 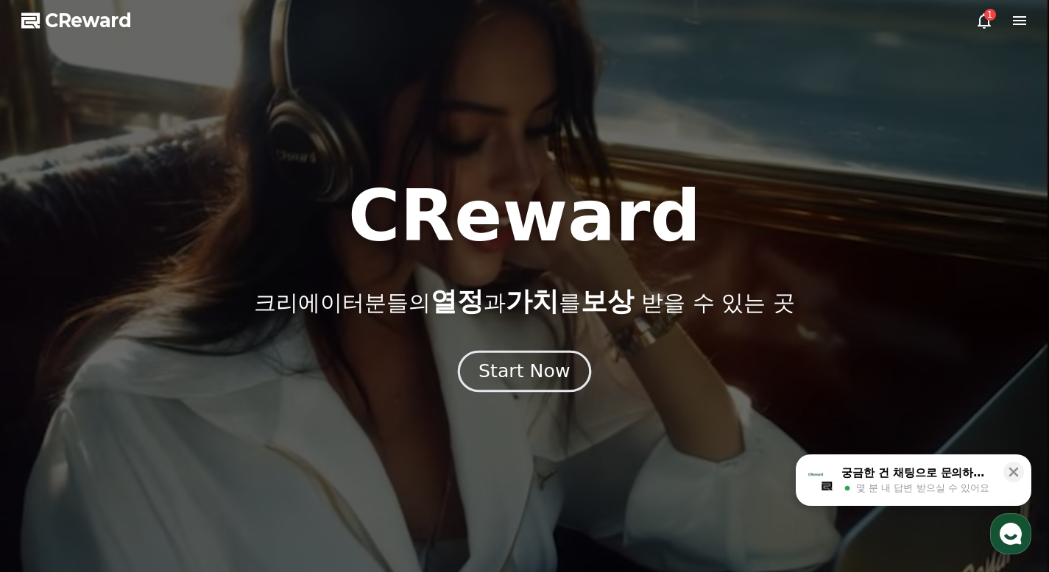 I want to click on a: 1, so click(x=984, y=21).